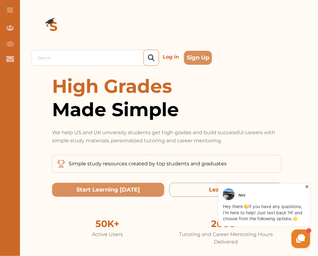 The width and height of the screenshot is (318, 256). I want to click on div: Active Users, so click(108, 235).